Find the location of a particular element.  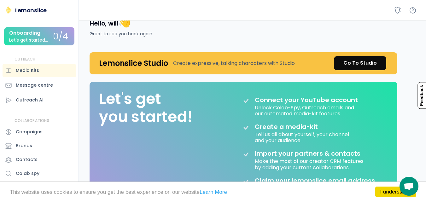

div: Import your partners & contacts is located at coordinates (307, 153).